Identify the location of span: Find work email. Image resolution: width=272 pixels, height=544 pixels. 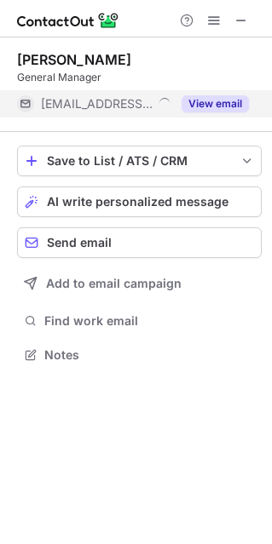
(149, 321).